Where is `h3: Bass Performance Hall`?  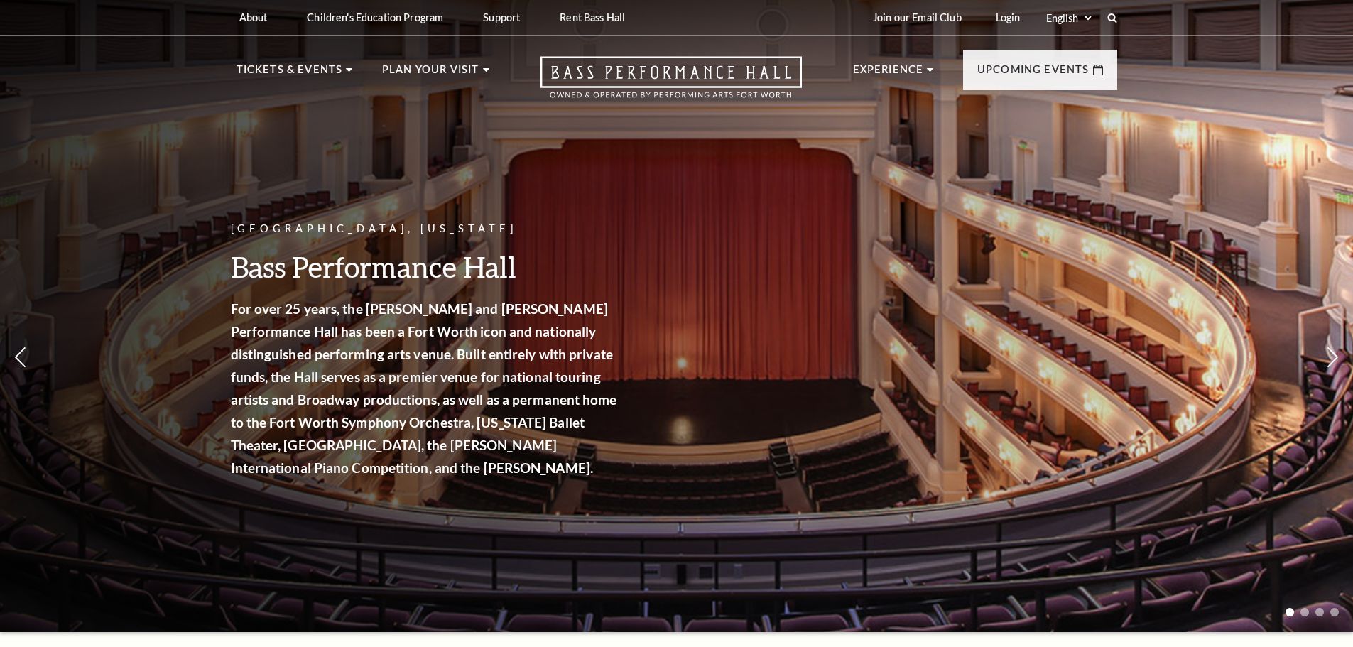
h3: Bass Performance Hall is located at coordinates (426, 266).